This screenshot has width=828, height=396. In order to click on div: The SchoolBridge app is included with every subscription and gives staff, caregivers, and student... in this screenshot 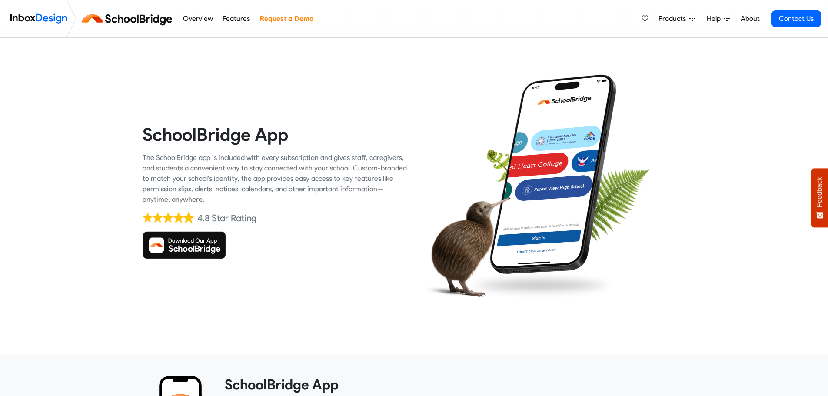, I will do `click(275, 179)`.